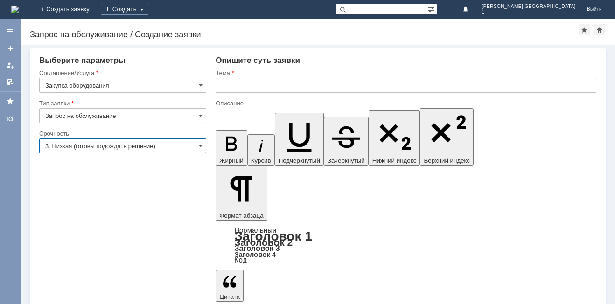 The width and height of the screenshot is (615, 304). What do you see at coordinates (10, 49) in the screenshot?
I see `a: Создать заявку` at bounding box center [10, 49].